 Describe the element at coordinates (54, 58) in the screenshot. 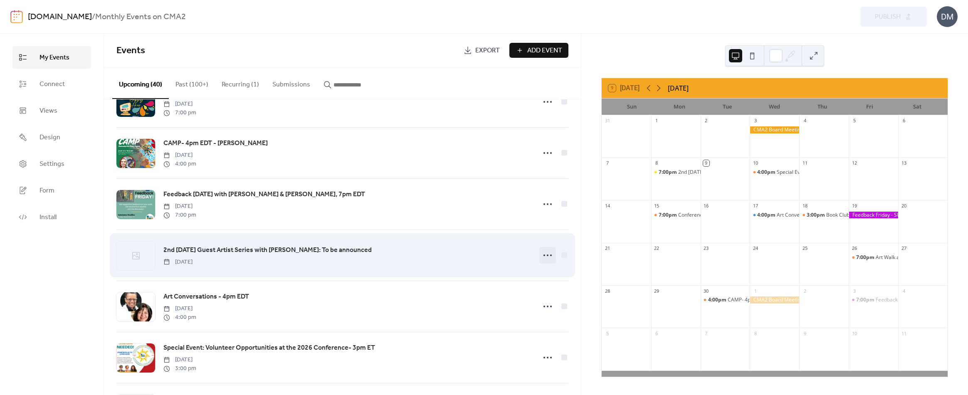

I see `span: My Events` at that location.